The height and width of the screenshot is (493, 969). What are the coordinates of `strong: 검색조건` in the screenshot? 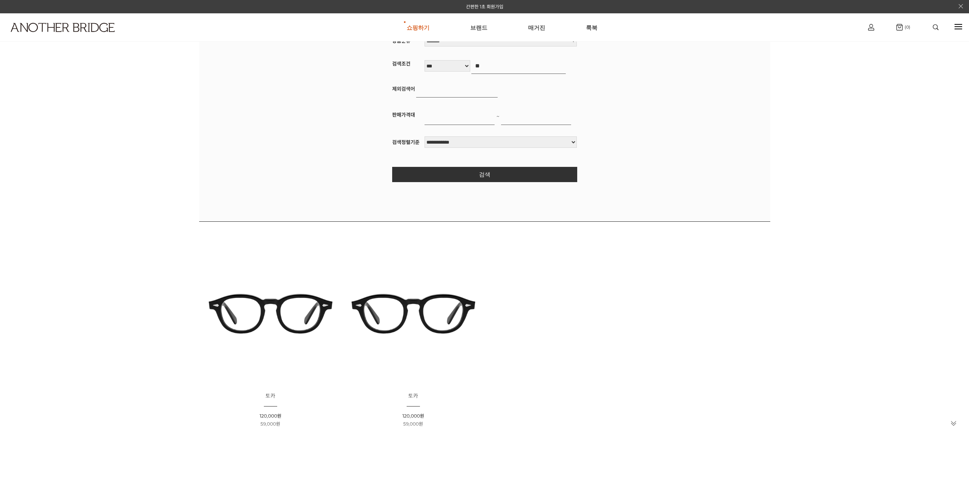 It's located at (408, 62).